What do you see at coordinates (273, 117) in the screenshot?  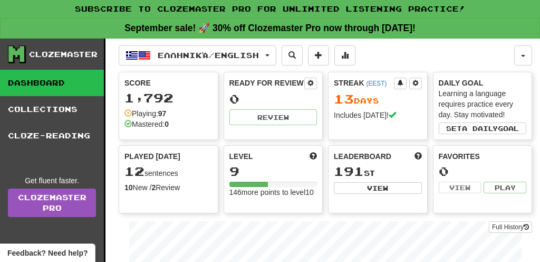 I see `button: Review` at bounding box center [273, 117].